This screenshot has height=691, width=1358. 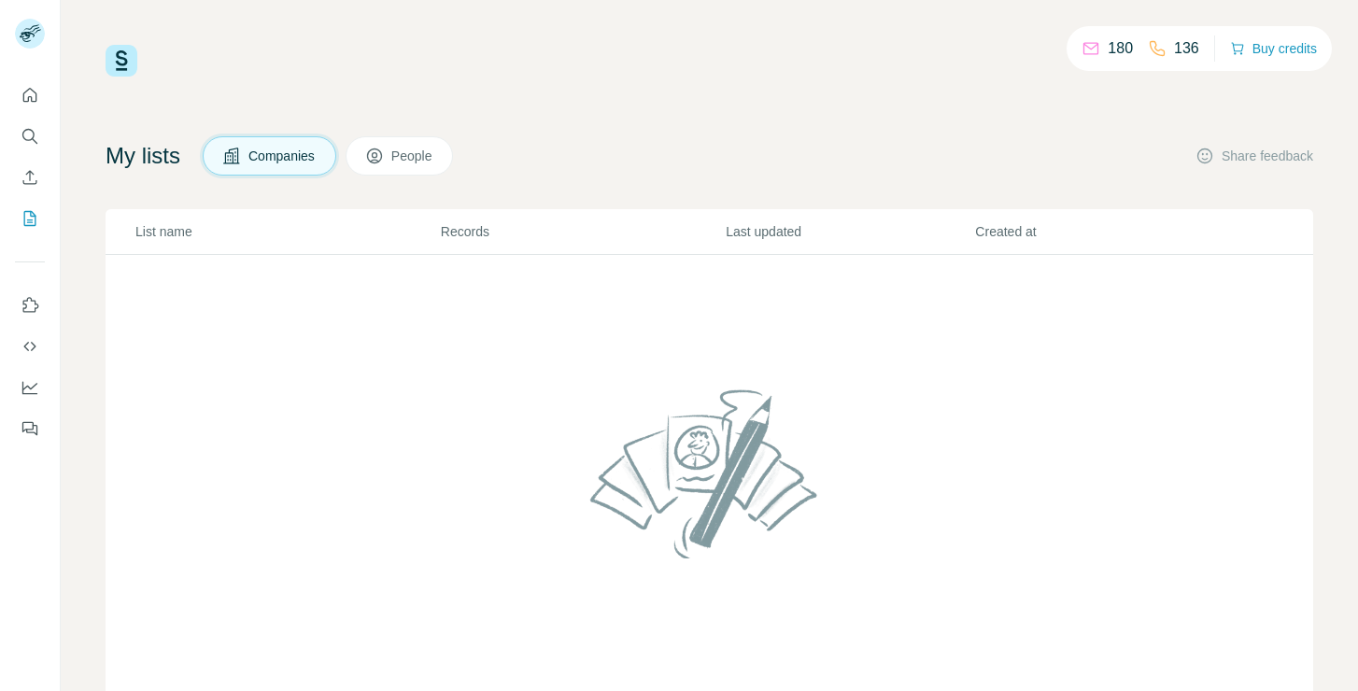 I want to click on img: Surfe Logo, so click(x=121, y=61).